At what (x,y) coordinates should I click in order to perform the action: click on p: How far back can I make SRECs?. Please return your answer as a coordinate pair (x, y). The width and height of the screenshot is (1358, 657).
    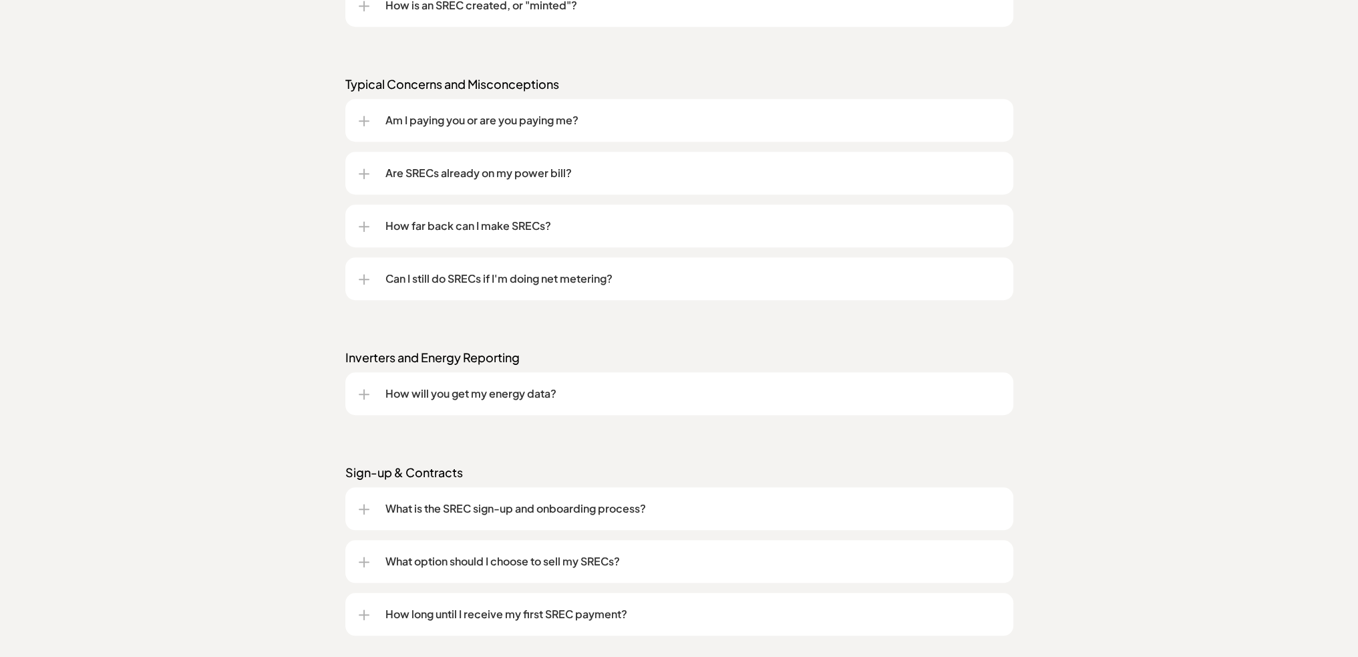
    Looking at the image, I should click on (693, 226).